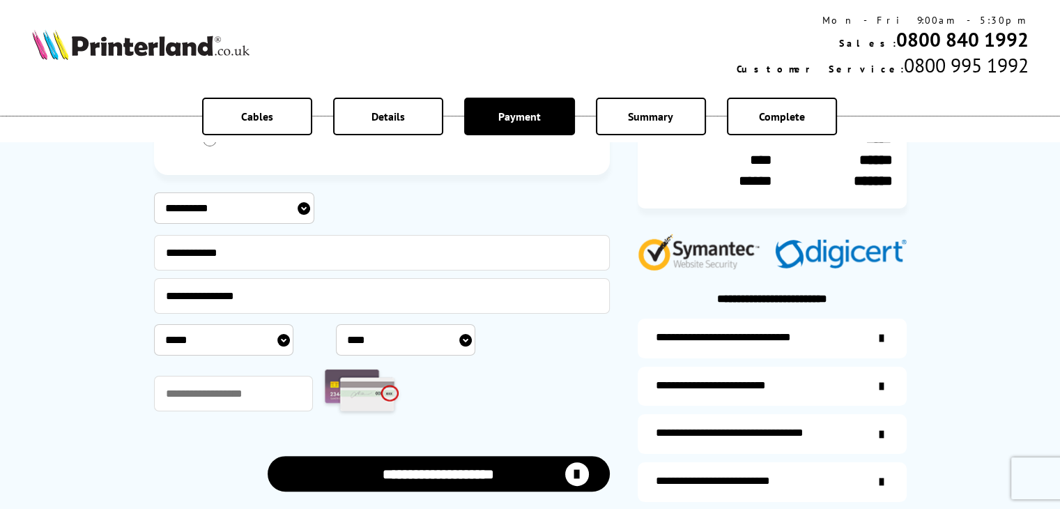 This screenshot has width=1060, height=509. I want to click on a: 0800 840 1992, so click(962, 39).